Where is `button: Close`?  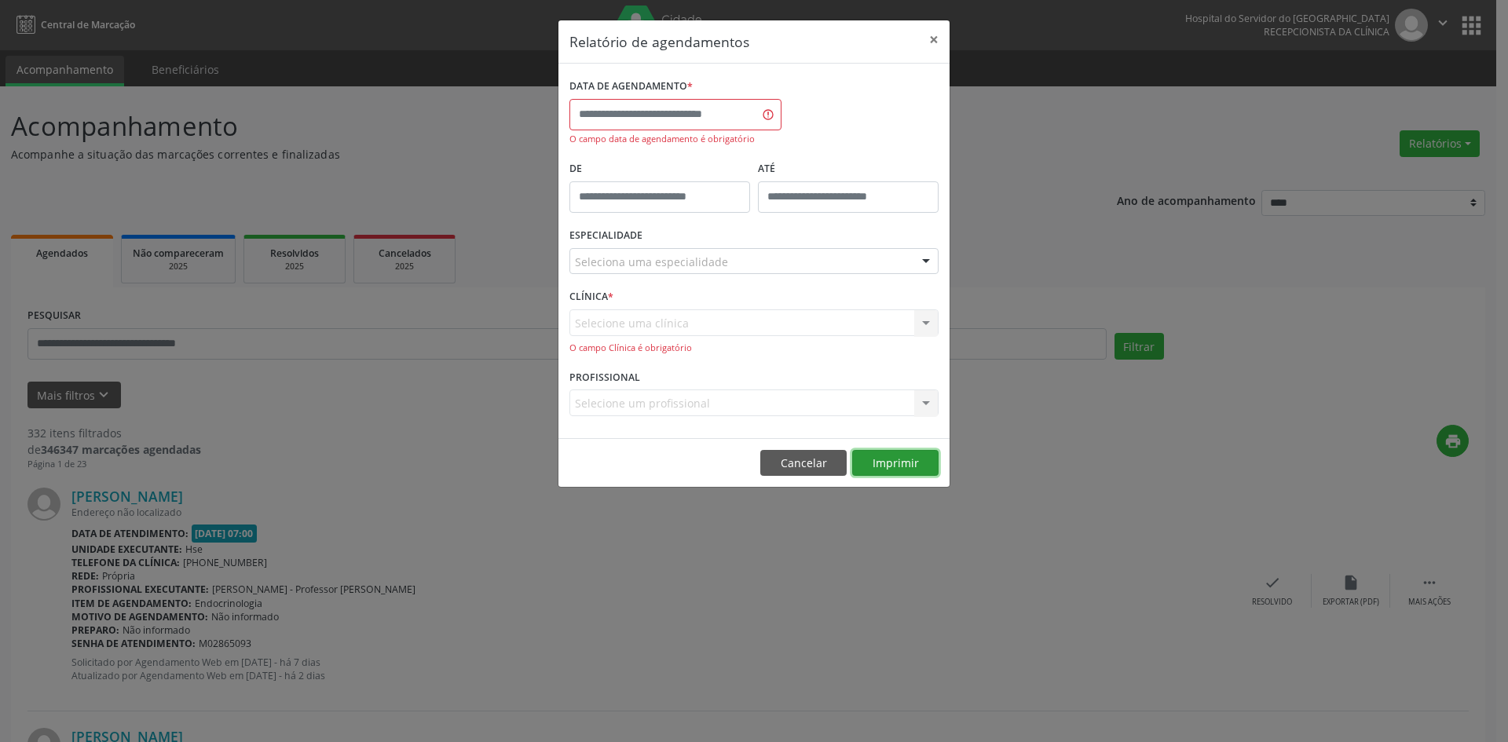
button: Close is located at coordinates (934, 39).